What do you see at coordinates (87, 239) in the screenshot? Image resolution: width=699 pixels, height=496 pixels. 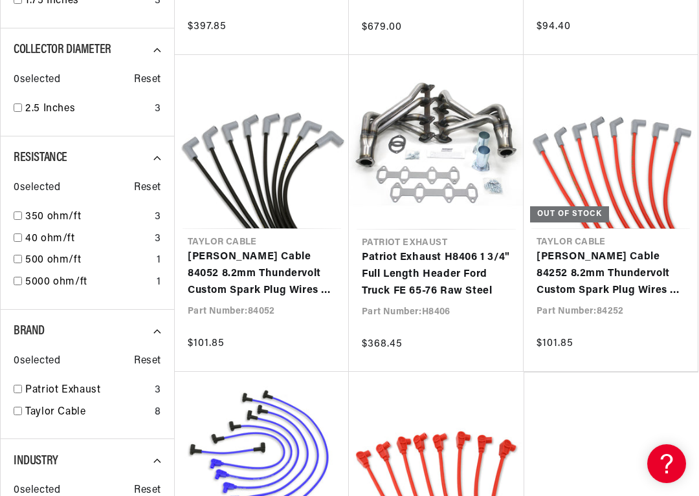 I see `a: 40 ohm/ft` at bounding box center [87, 239].